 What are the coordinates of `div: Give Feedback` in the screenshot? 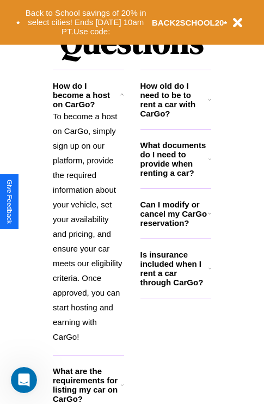 It's located at (9, 201).